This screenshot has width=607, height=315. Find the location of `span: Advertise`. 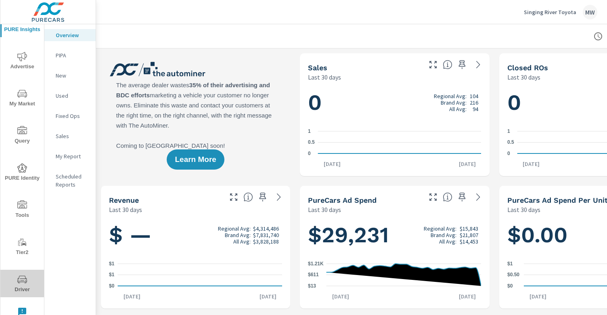

span: Advertise is located at coordinates (22, 61).